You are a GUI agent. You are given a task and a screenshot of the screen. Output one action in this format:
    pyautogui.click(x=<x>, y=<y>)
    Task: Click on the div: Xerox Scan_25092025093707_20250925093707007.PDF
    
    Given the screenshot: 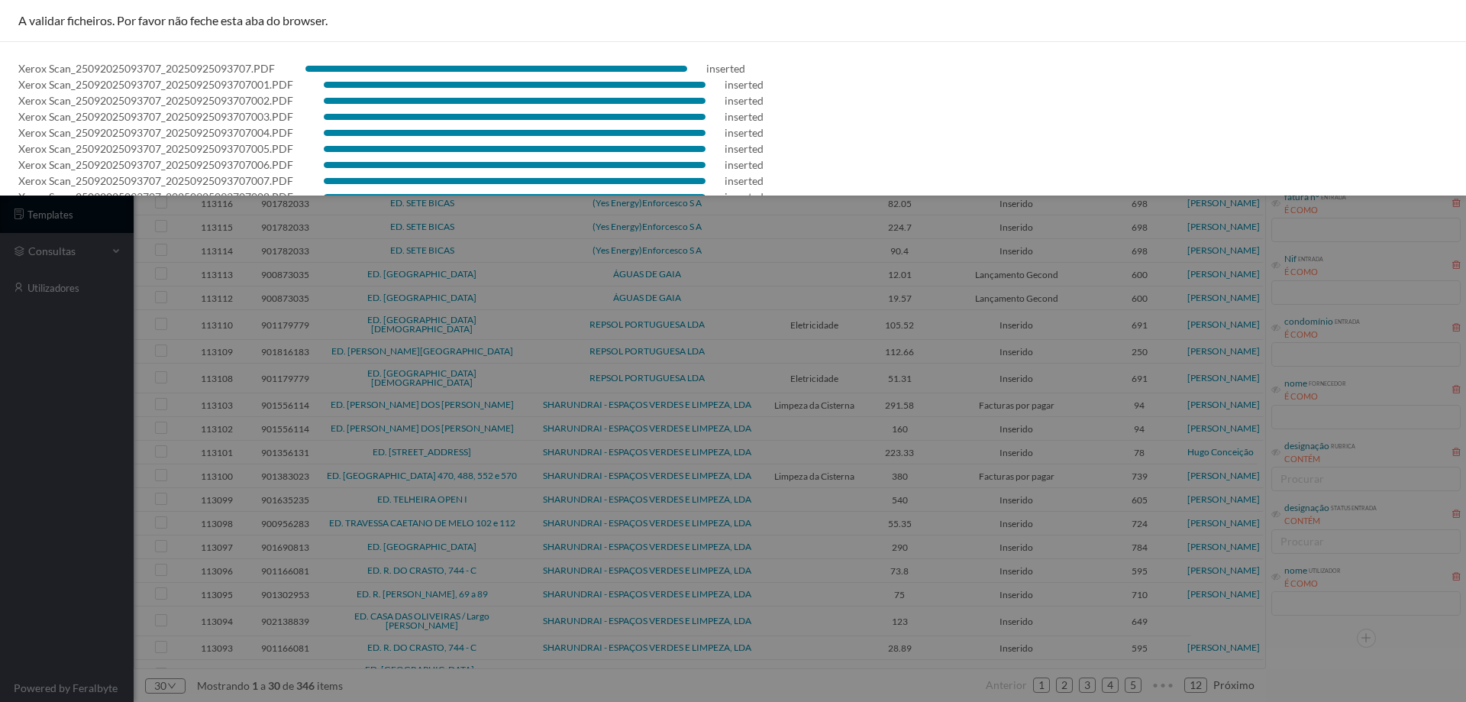 What is the action you would take?
    pyautogui.click(x=156, y=180)
    